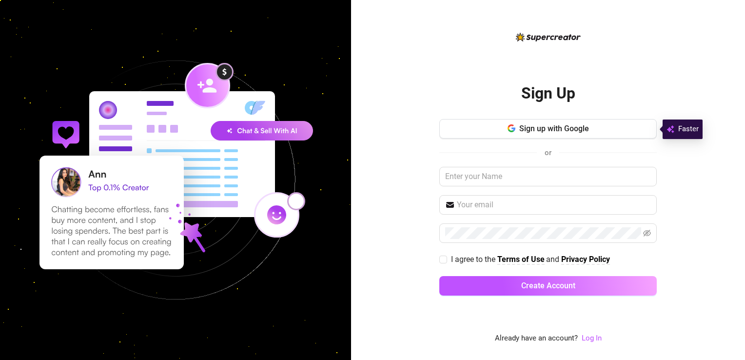 The image size is (745, 360). What do you see at coordinates (671, 129) in the screenshot?
I see `img: svg%3e` at bounding box center [671, 129].